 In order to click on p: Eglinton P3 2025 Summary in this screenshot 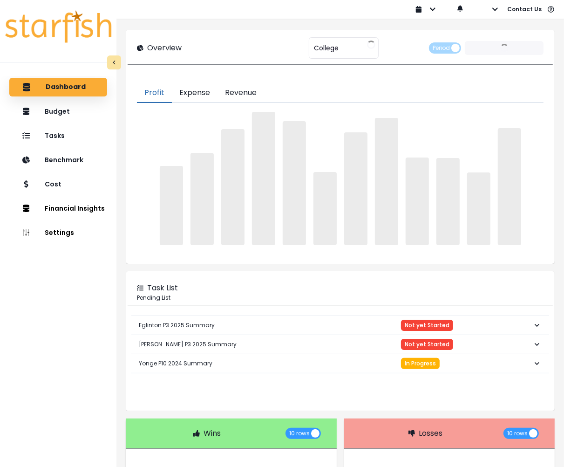, I will do `click(177, 325)`.